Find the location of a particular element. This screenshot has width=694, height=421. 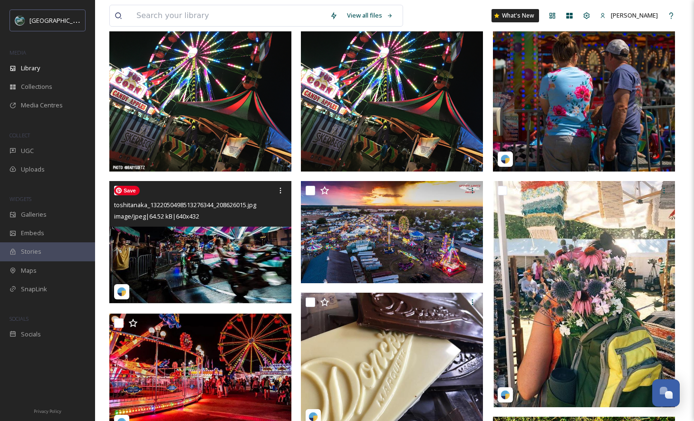

span: Privacy Policy is located at coordinates (48, 411).